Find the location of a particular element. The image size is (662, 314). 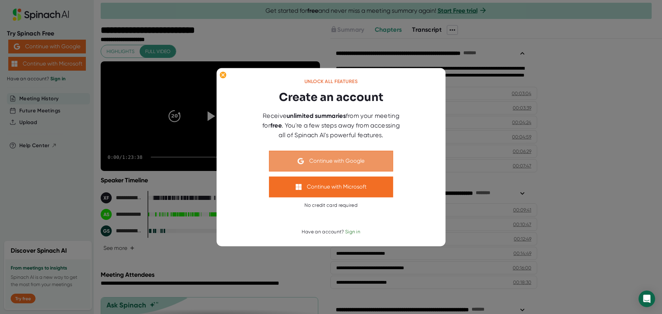

a: Continue with Microsoft is located at coordinates (331, 187).